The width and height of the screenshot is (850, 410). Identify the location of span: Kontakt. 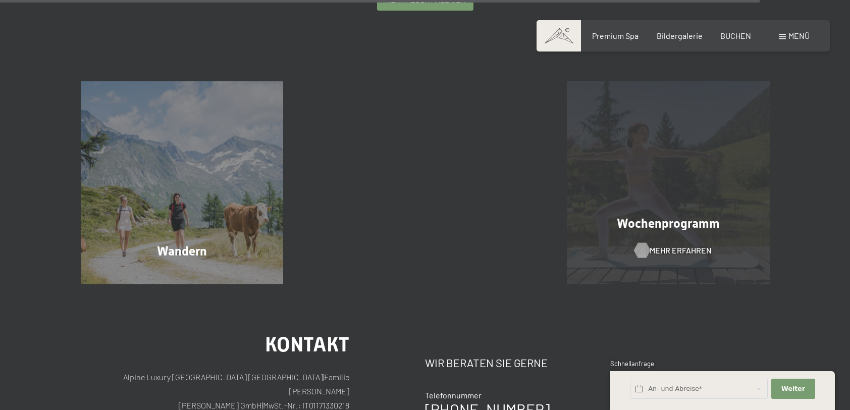
(307, 344).